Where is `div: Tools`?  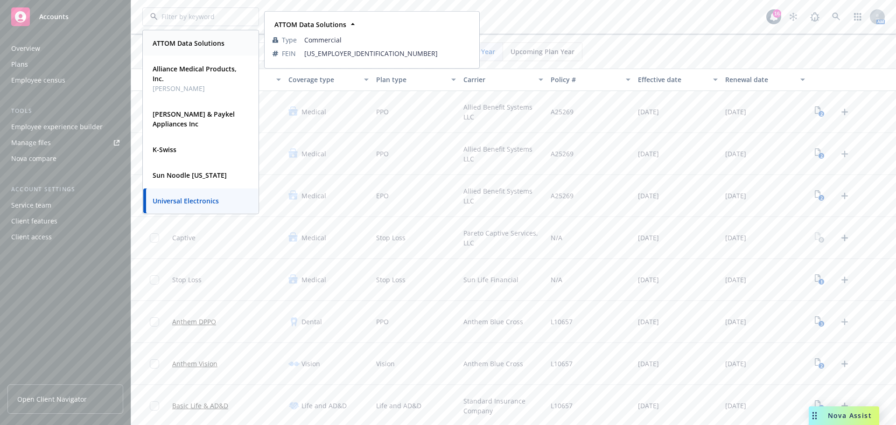 div: Tools is located at coordinates (65, 111).